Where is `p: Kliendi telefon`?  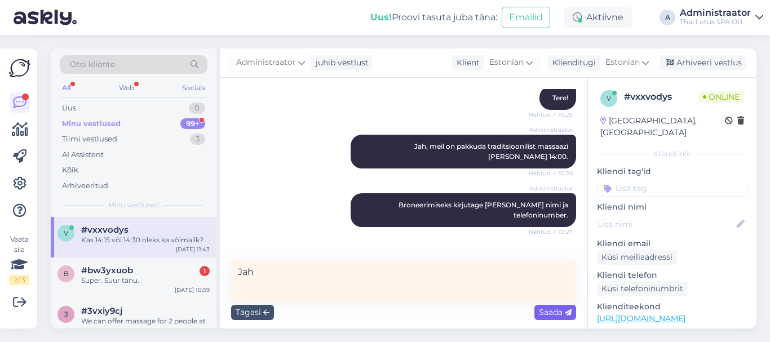
p: Kliendi telefon is located at coordinates (672, 275).